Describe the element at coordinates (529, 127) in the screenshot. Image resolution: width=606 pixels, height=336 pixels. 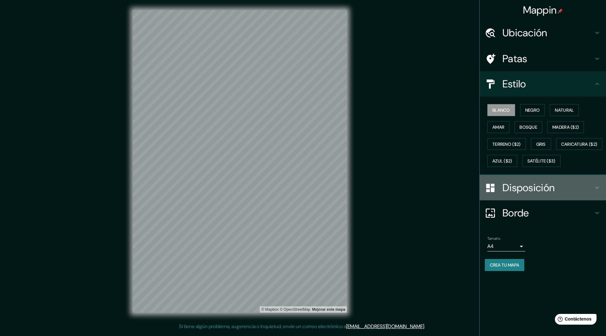
I see `font: Bosque` at that location.